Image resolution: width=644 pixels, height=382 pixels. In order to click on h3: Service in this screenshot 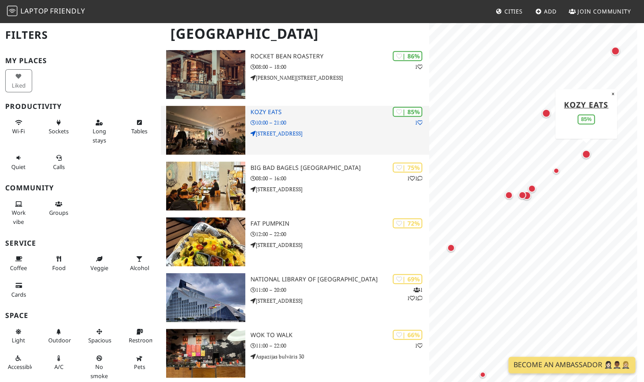, I will do `click(81, 243)`.